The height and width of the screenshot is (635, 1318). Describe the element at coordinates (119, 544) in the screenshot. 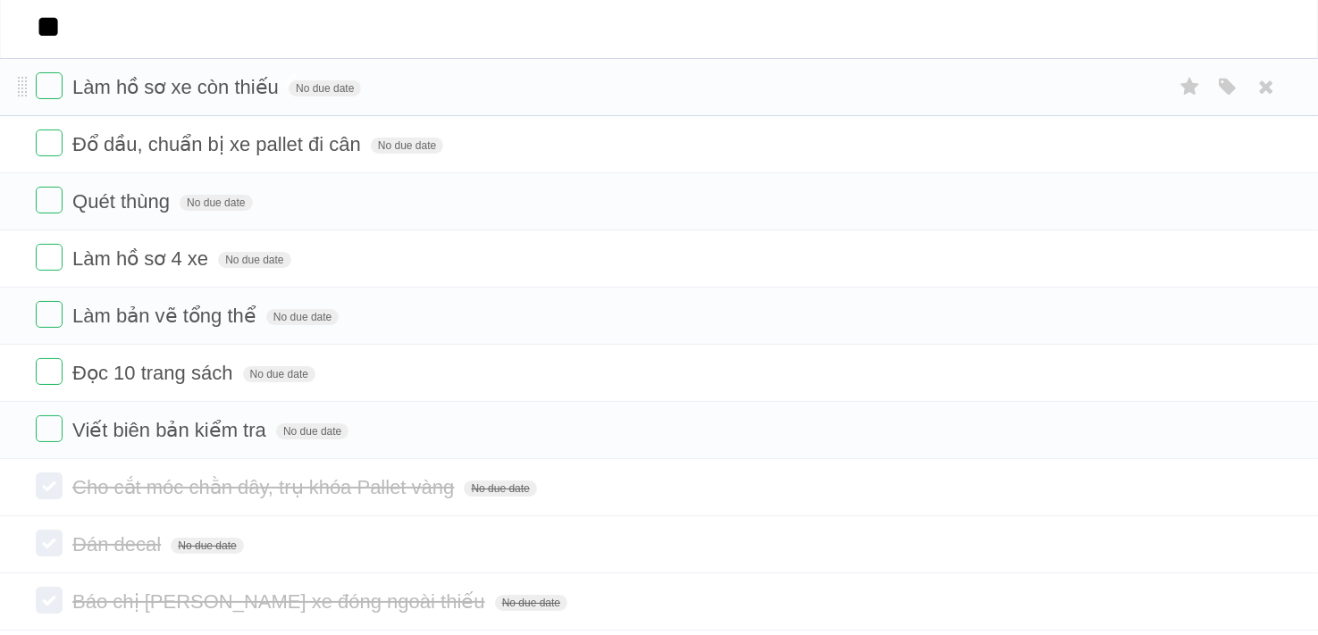

I see `span: Dán decal` at that location.